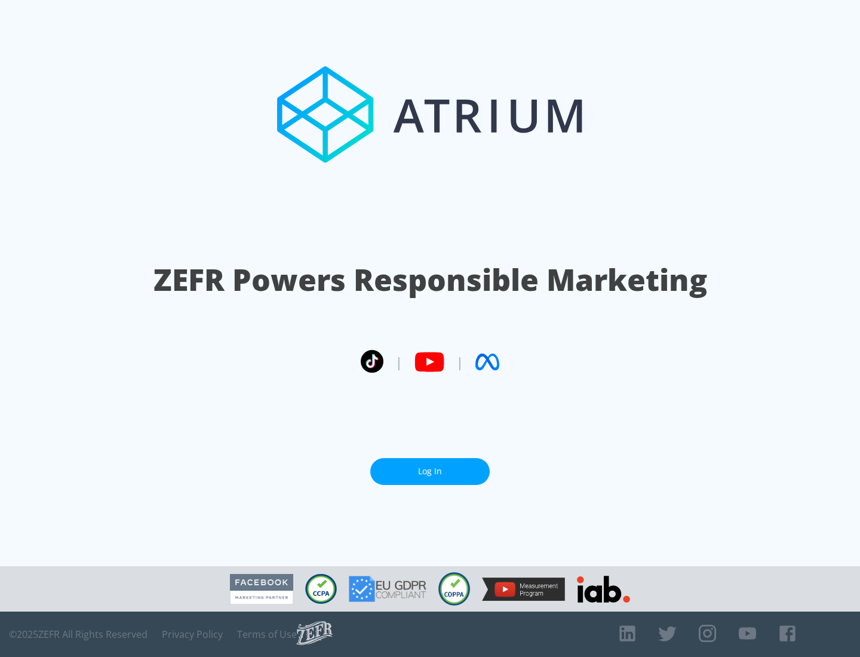 This screenshot has width=860, height=657. I want to click on a: Privacy Policy, so click(192, 635).